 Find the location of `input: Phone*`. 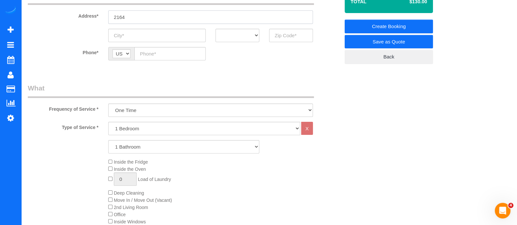

input: Phone* is located at coordinates (170, 54).